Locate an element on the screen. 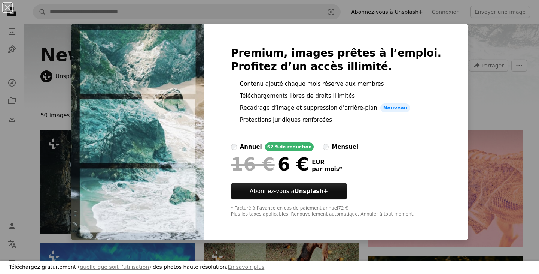 This screenshot has height=274, width=539. span: 16 € is located at coordinates (253, 164).